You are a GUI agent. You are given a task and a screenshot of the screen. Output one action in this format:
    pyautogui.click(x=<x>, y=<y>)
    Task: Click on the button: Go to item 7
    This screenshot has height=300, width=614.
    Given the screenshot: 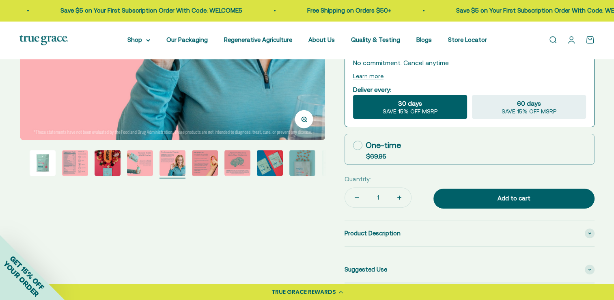 What is the action you would take?
    pyautogui.click(x=205, y=164)
    